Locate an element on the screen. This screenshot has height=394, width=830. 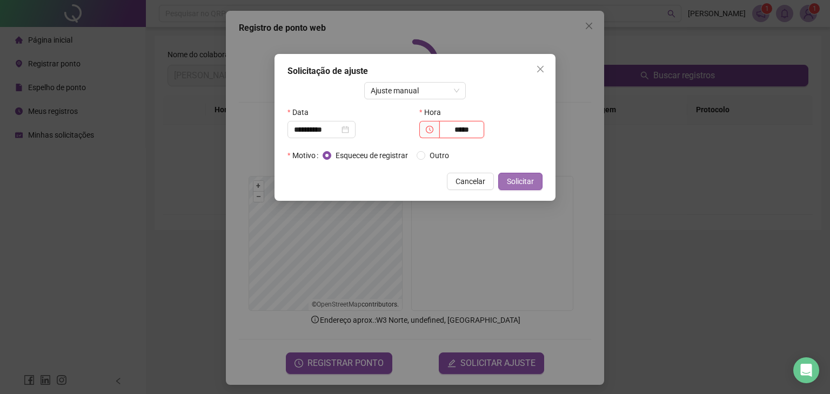
div: Solicitação de ajuste is located at coordinates (415, 71).